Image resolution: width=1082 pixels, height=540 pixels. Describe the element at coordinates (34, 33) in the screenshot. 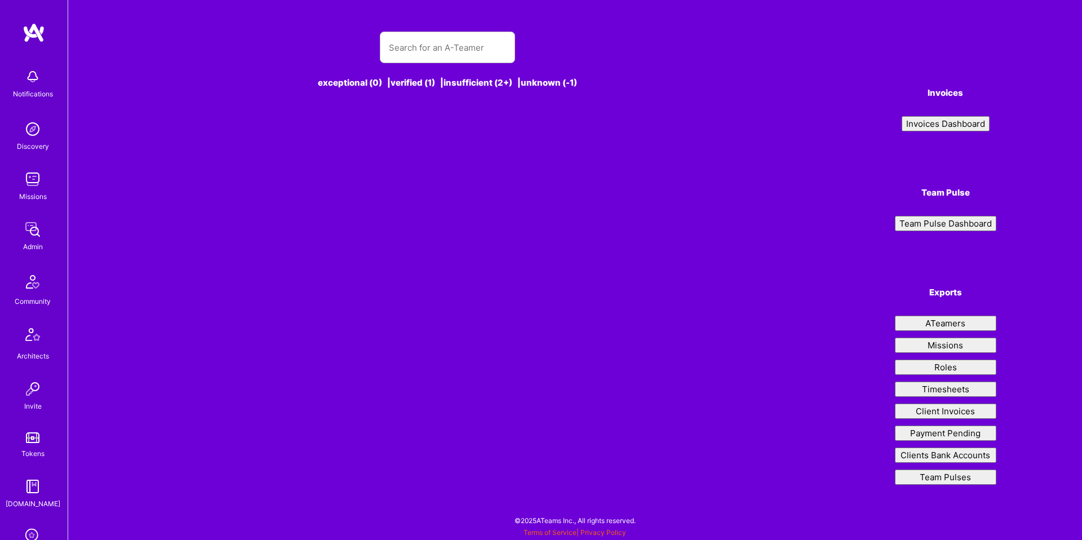

I see `img: logo` at that location.